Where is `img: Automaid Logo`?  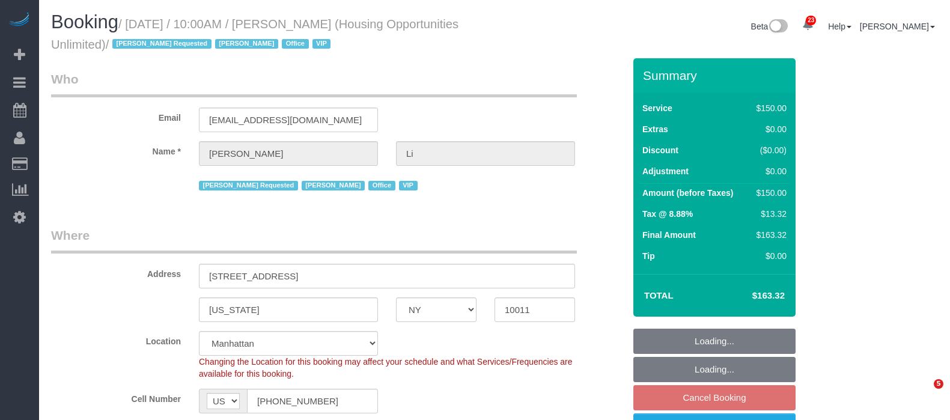
img: Automaid Logo is located at coordinates (19, 20).